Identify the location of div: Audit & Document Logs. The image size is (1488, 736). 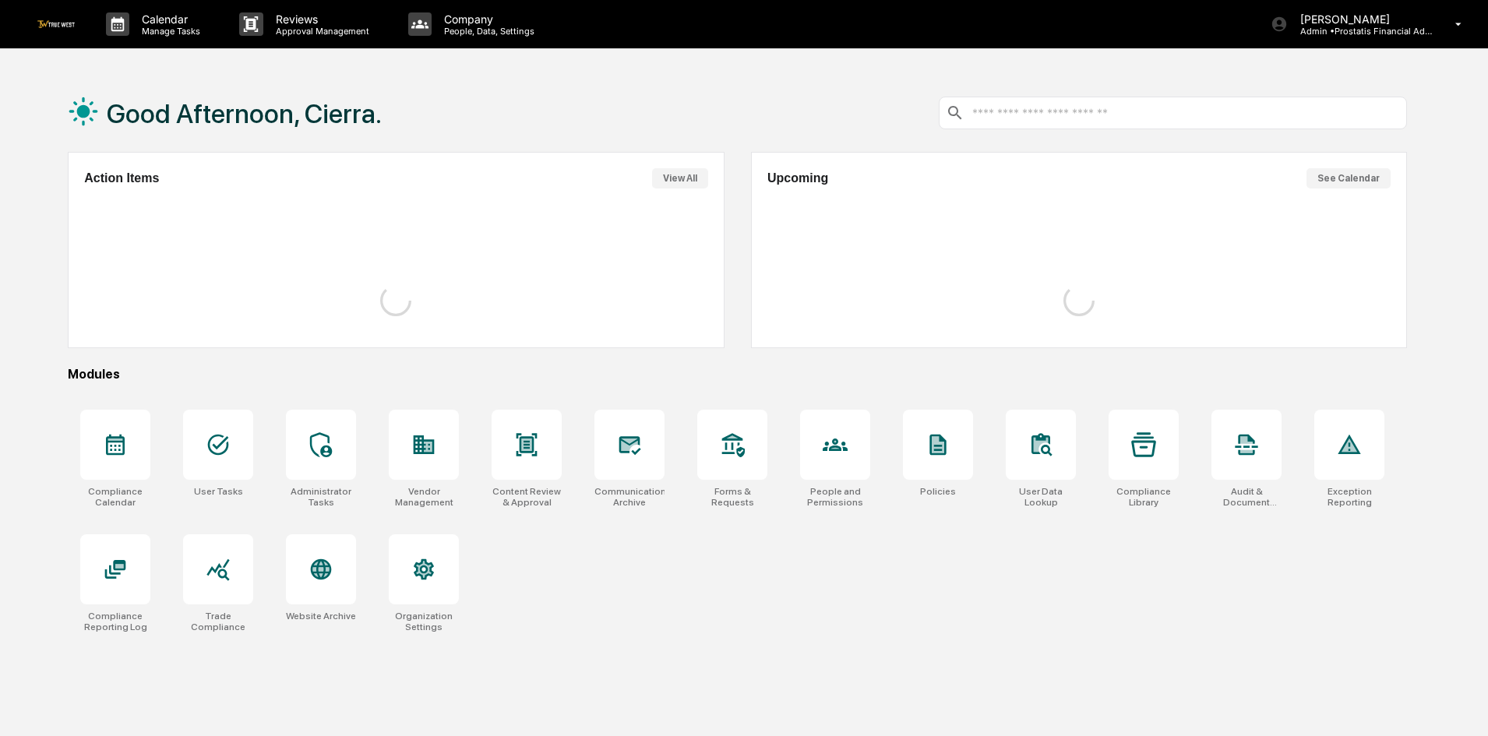
(1247, 497).